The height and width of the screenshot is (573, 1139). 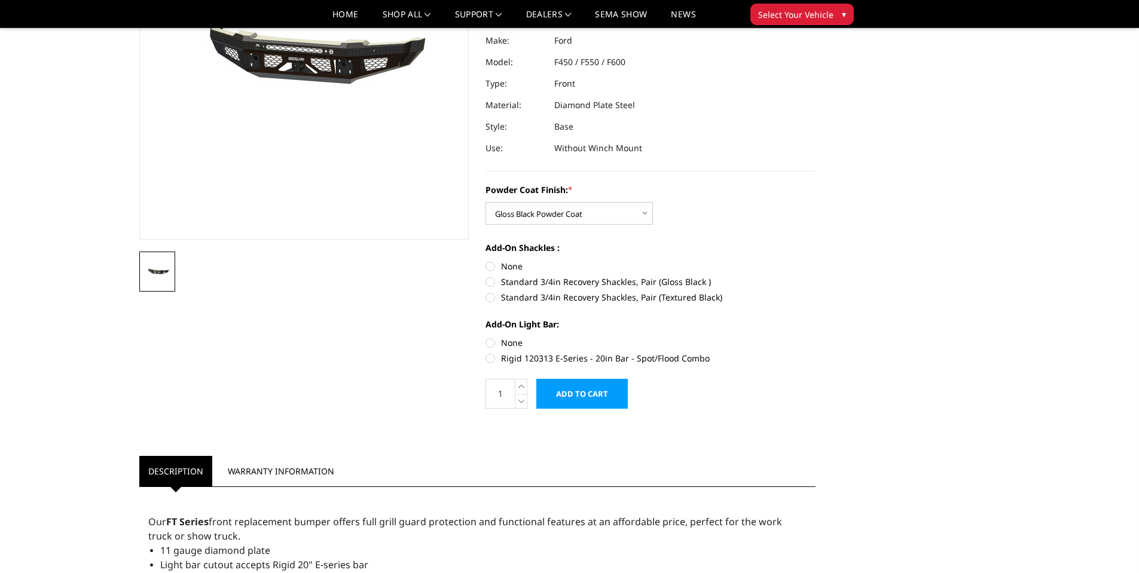 I want to click on span: Select Your Vehicle, so click(x=796, y=14).